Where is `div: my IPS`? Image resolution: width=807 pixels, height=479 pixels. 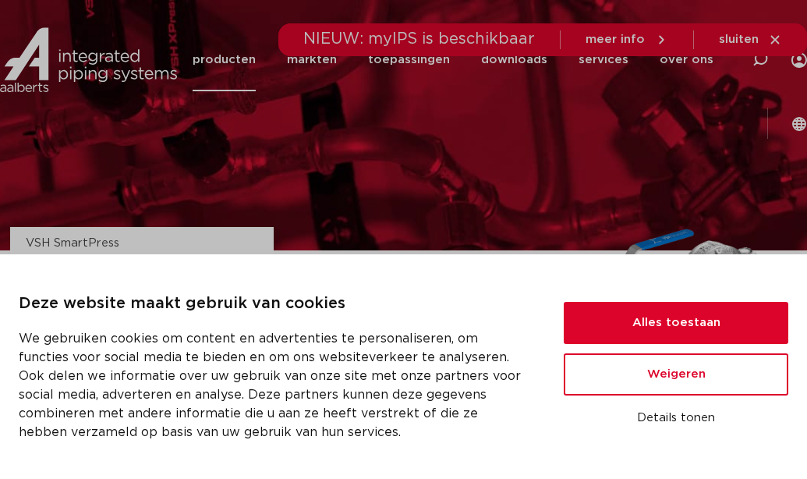
div: my IPS is located at coordinates (799, 59).